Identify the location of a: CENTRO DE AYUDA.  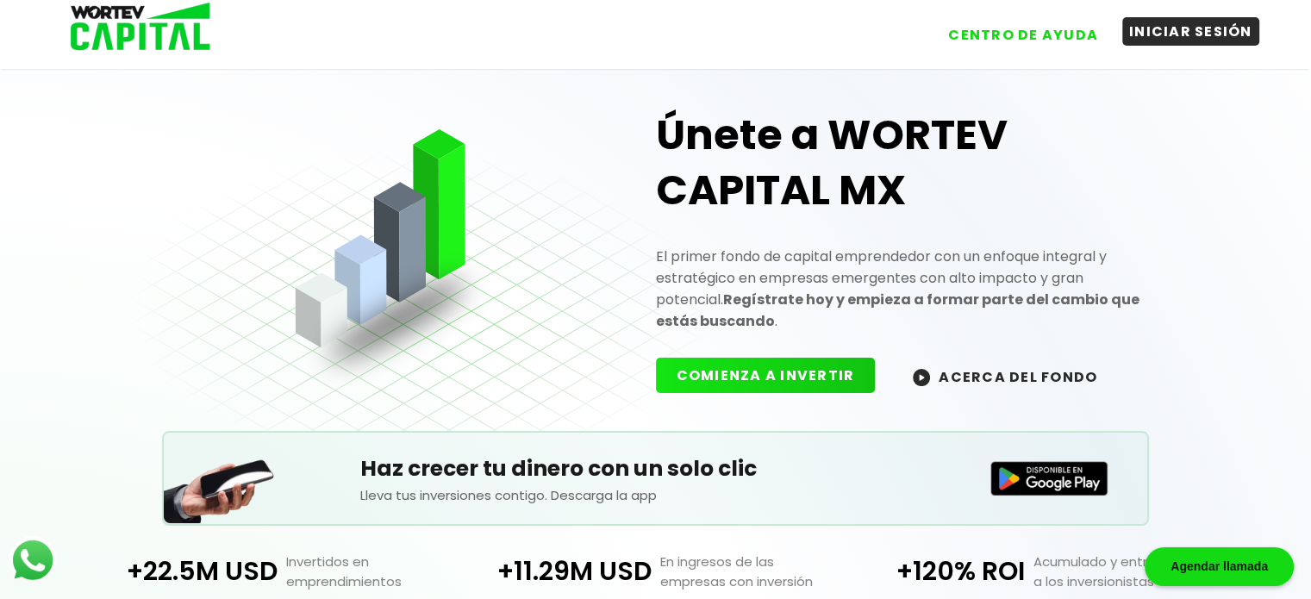
(1014, 28).